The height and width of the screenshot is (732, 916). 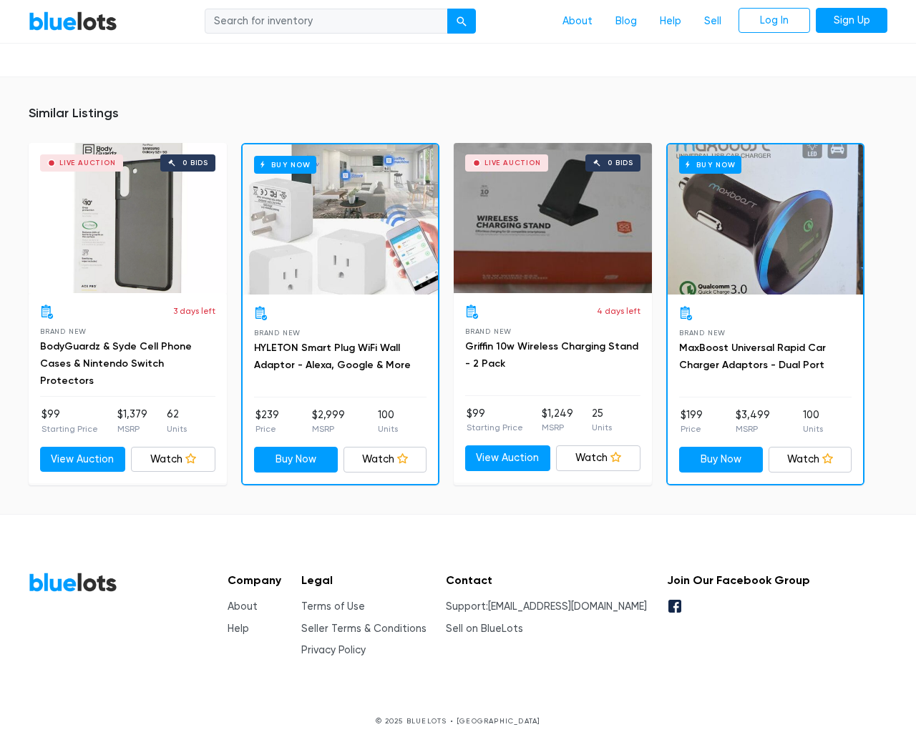 What do you see at coordinates (851, 21) in the screenshot?
I see `a: Sign Up` at bounding box center [851, 21].